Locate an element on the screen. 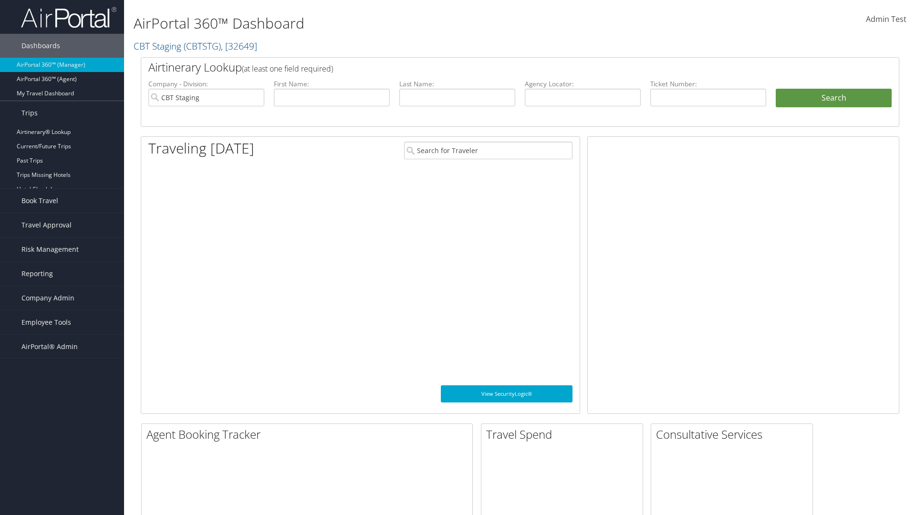 This screenshot has width=916, height=515. h2: Agent Booking Tracker is located at coordinates (309, 435).